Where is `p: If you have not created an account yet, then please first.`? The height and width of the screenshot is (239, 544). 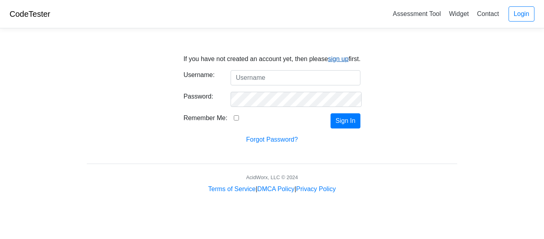
p: If you have not created an account yet, then please first. is located at coordinates (272, 59).